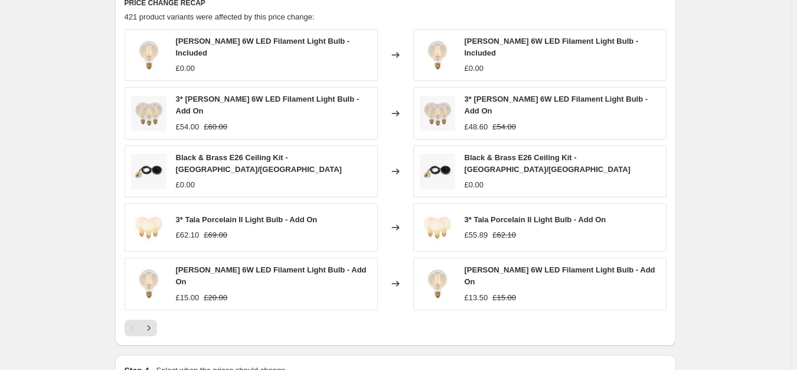 Image resolution: width=797 pixels, height=370 pixels. What do you see at coordinates (477, 235) in the screenshot?
I see `div: £55.89` at bounding box center [477, 235].